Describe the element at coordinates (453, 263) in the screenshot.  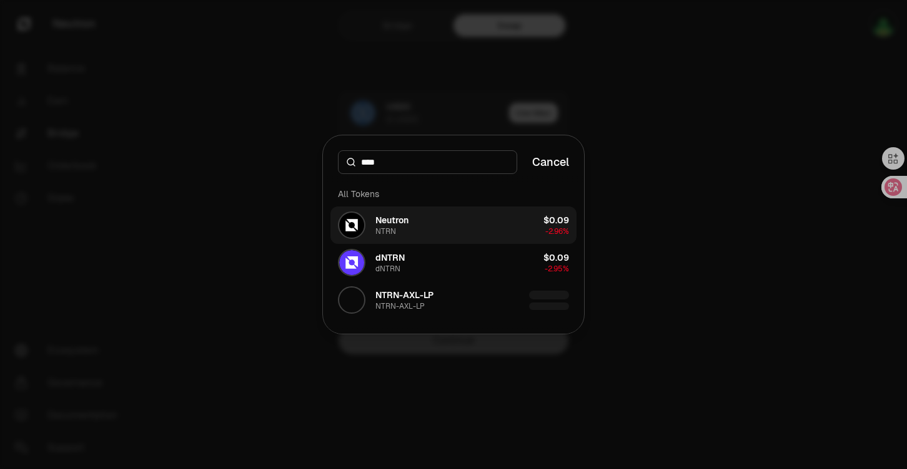
I see `button: dNTRN LogodNTRNdNTRN$0.09-2.95%` at that location.